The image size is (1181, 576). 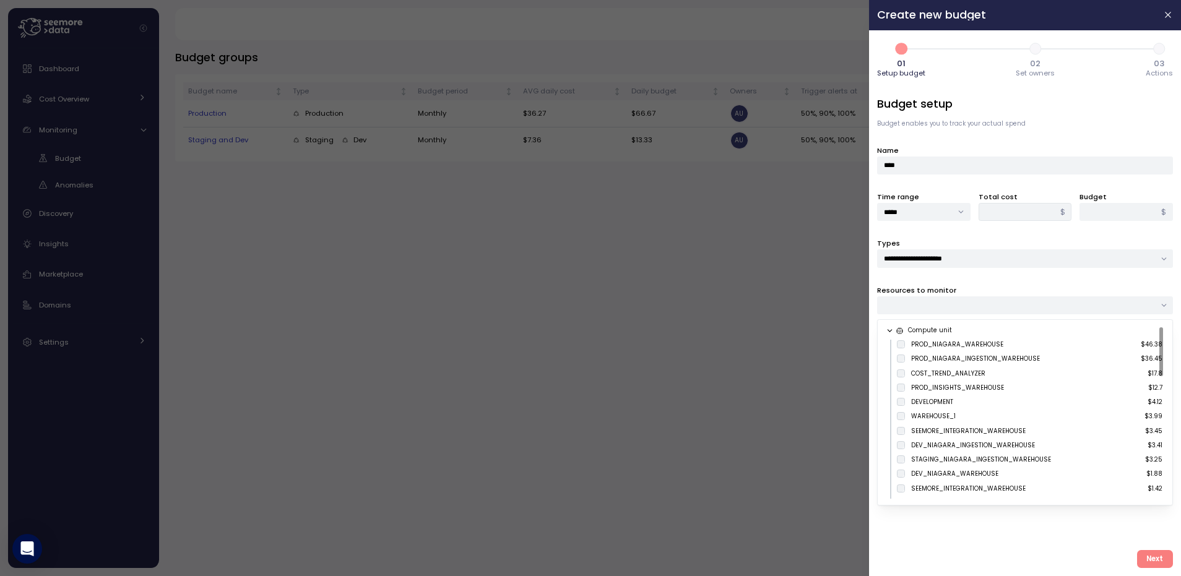 I want to click on span: Actions, so click(x=1159, y=73).